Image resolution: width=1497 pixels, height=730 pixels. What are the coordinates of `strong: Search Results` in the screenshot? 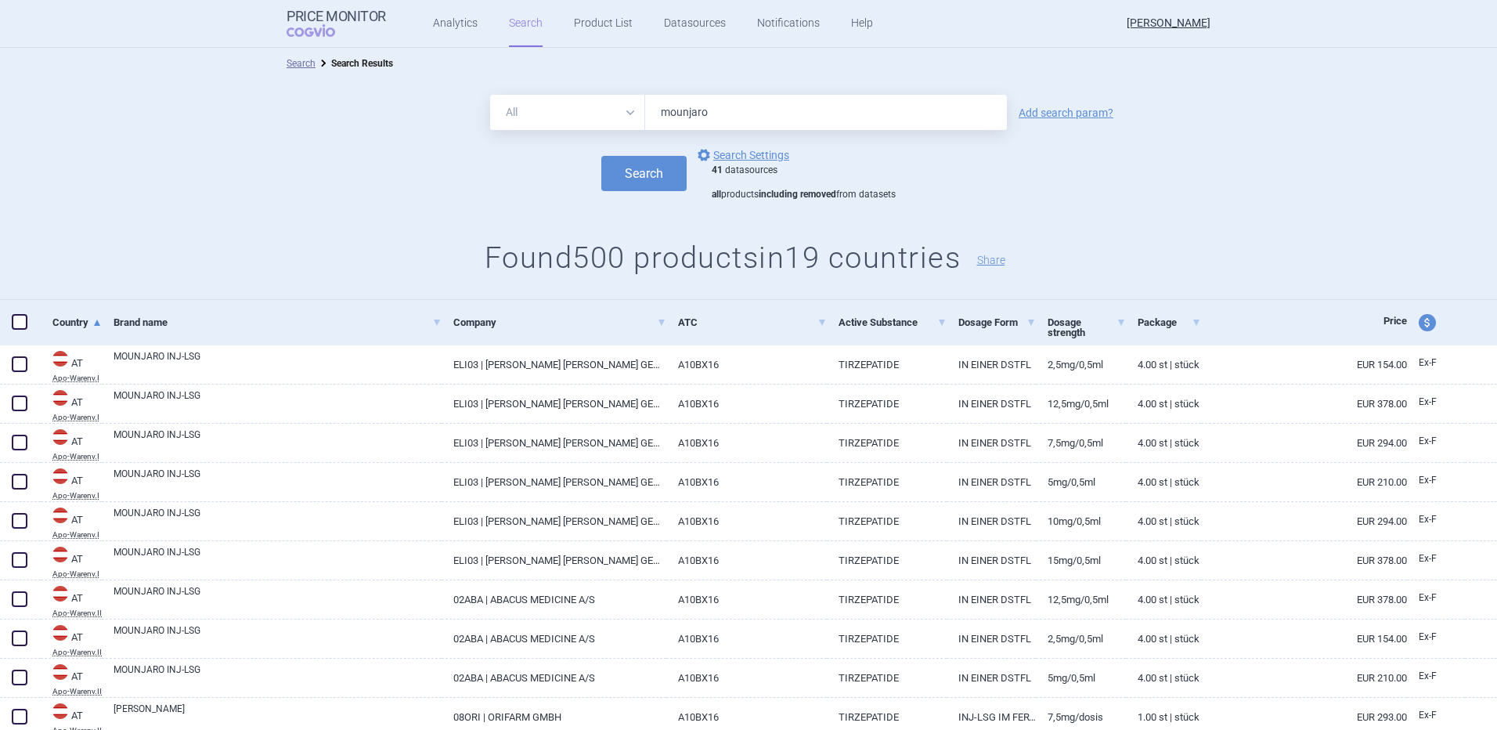 It's located at (362, 63).